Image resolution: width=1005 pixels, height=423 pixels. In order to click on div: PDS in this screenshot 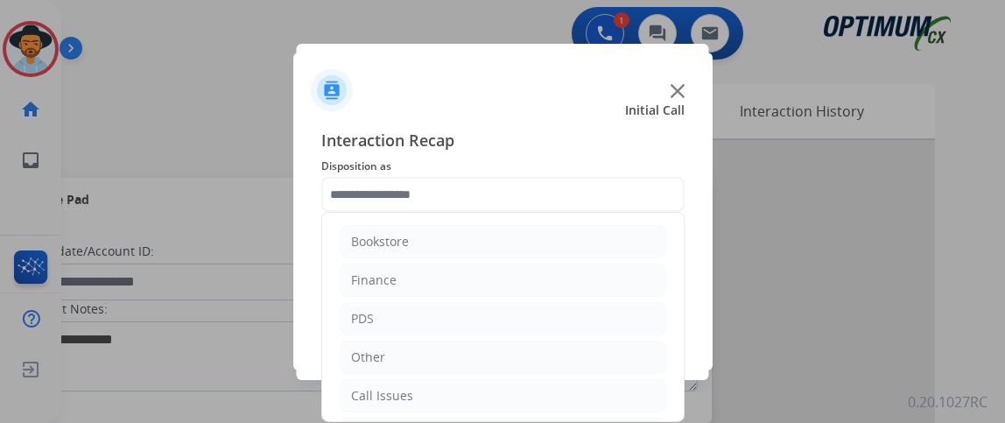, I will do `click(362, 319)`.